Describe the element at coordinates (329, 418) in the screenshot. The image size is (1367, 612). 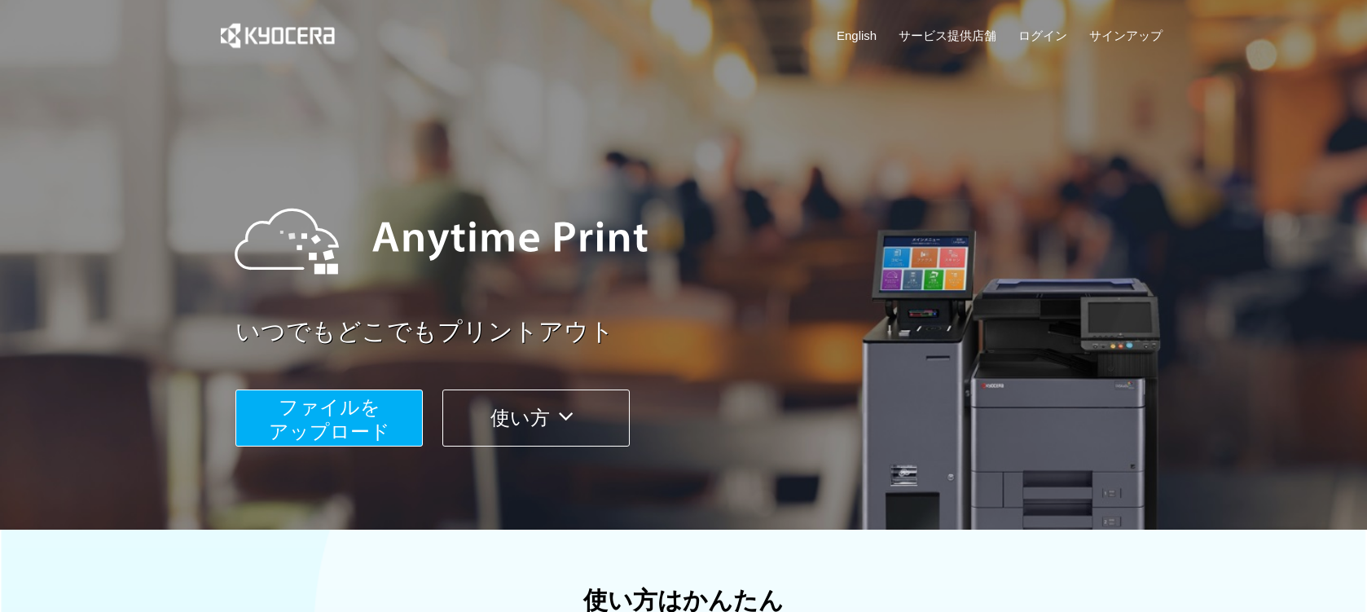
I see `button: ファイルを​​アップロード` at that location.